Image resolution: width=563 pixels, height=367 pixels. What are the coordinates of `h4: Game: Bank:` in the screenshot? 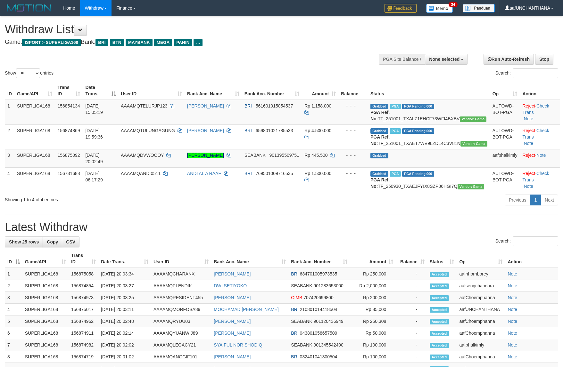 It's located at (187, 42).